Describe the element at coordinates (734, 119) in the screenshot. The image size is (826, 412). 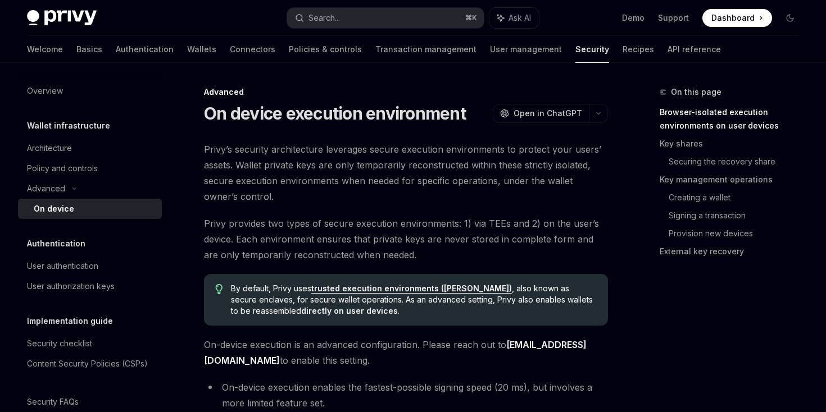
I see `a: Browser-isolated execution environments on user devices` at that location.